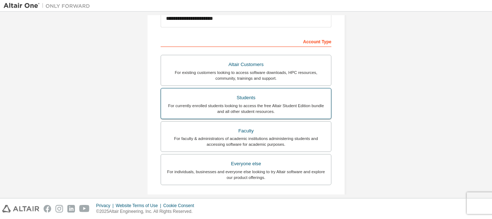  What do you see at coordinates (246, 141) in the screenshot?
I see `div: For faculty & administrators of academic institutions administering students and accessing softwa...` at bounding box center [246, 141].